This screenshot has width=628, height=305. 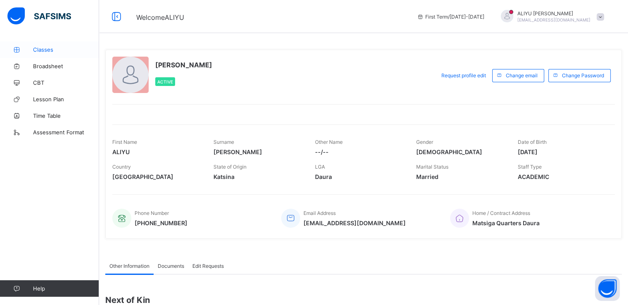 What do you see at coordinates (121, 166) in the screenshot?
I see `span: Country` at bounding box center [121, 166].